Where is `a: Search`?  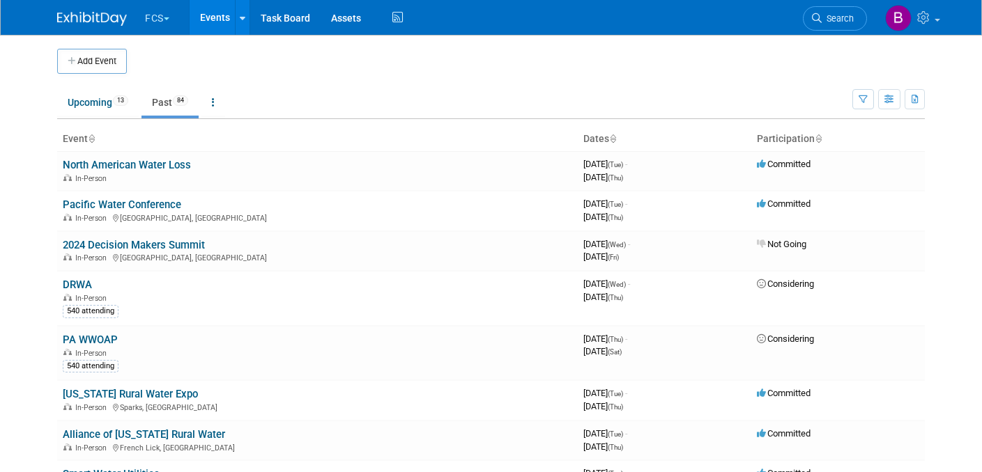 a: Search is located at coordinates (835, 18).